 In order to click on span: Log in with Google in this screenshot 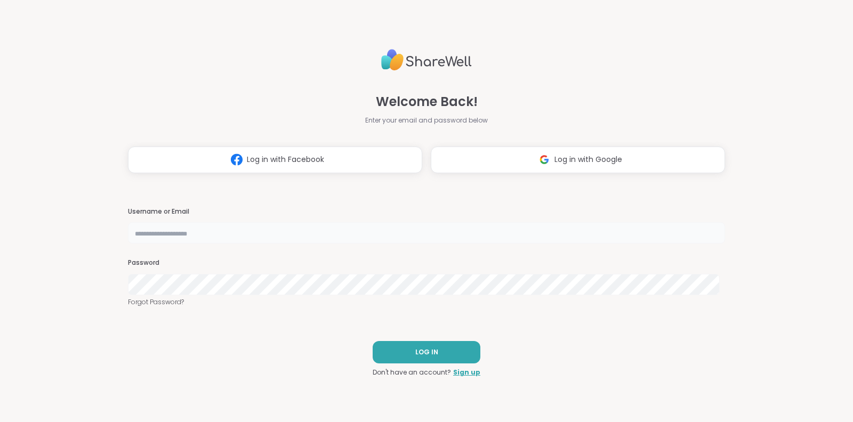, I will do `click(588, 159)`.